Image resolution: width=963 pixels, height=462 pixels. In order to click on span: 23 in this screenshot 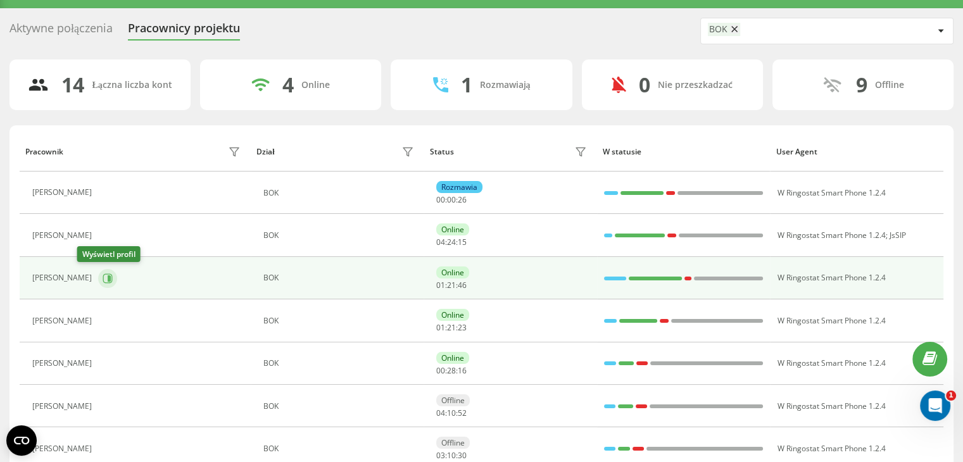, I will do `click(462, 327)`.